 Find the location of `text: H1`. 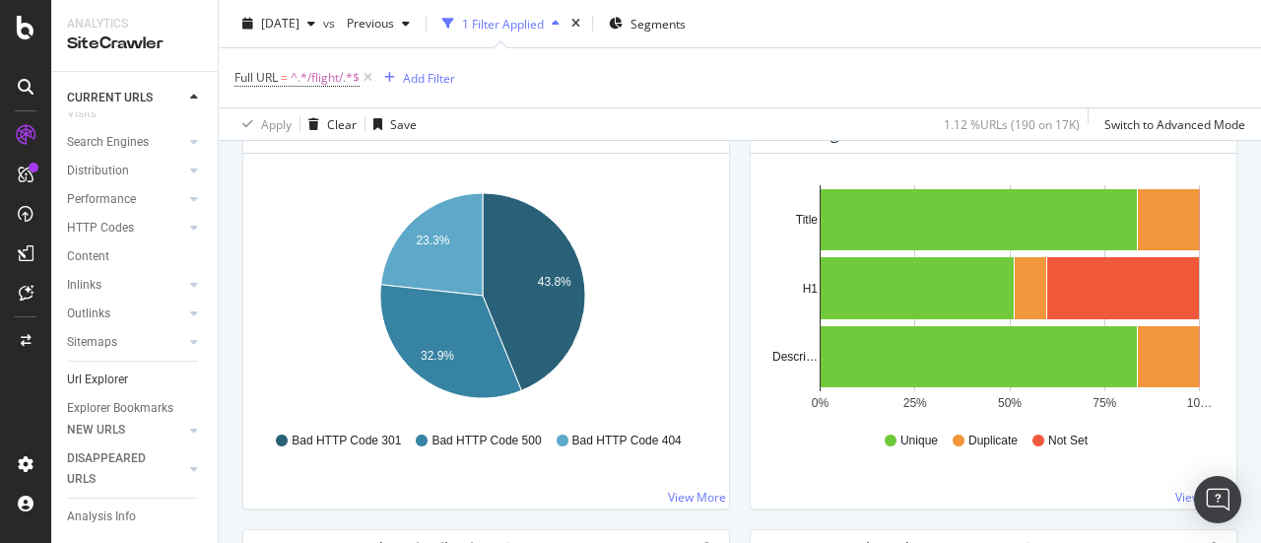

text: H1 is located at coordinates (811, 289).